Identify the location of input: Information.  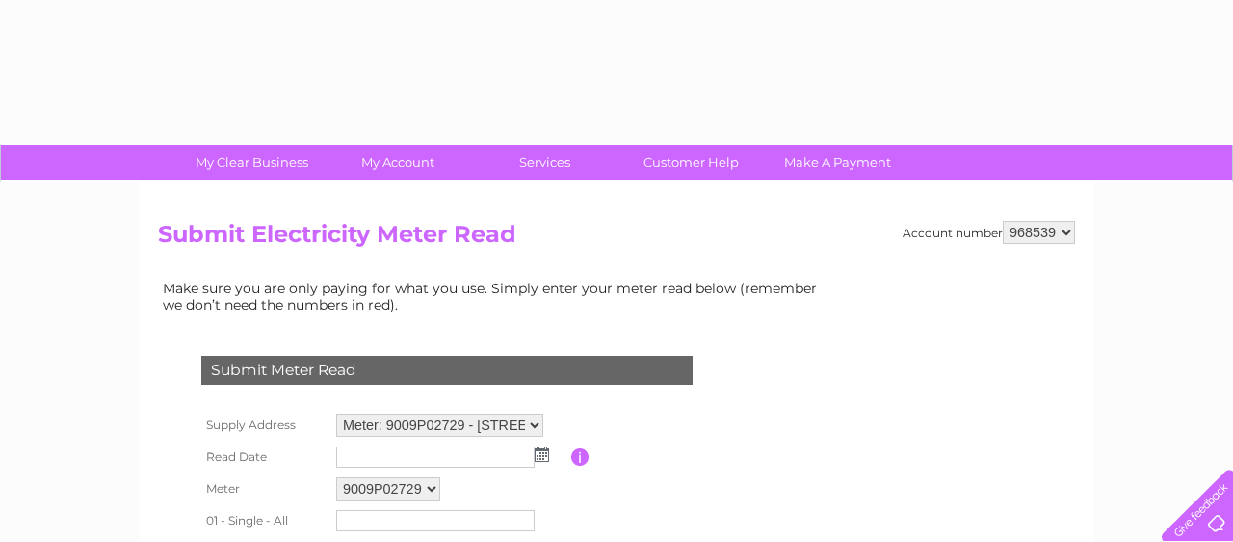
(580, 457).